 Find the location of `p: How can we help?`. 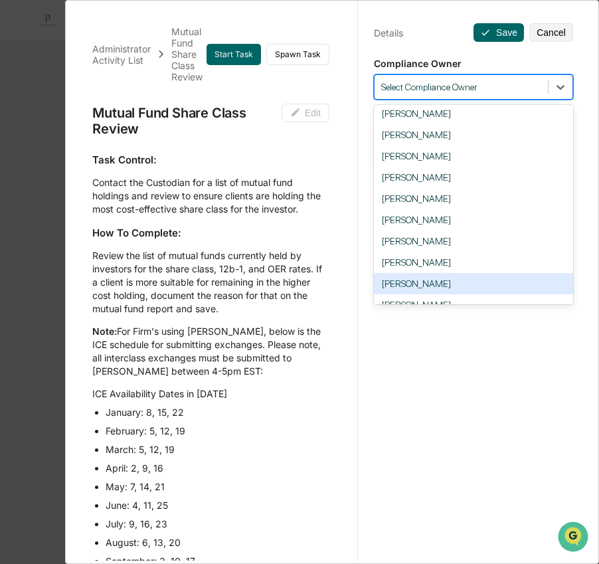

p: How can we help? is located at coordinates (127, 39).